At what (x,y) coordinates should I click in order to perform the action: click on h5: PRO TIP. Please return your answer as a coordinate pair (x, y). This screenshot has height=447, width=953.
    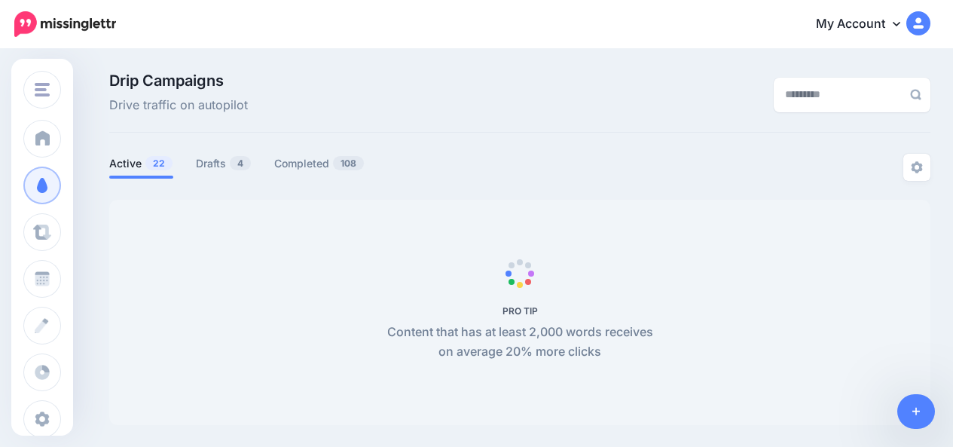
    Looking at the image, I should click on (520, 310).